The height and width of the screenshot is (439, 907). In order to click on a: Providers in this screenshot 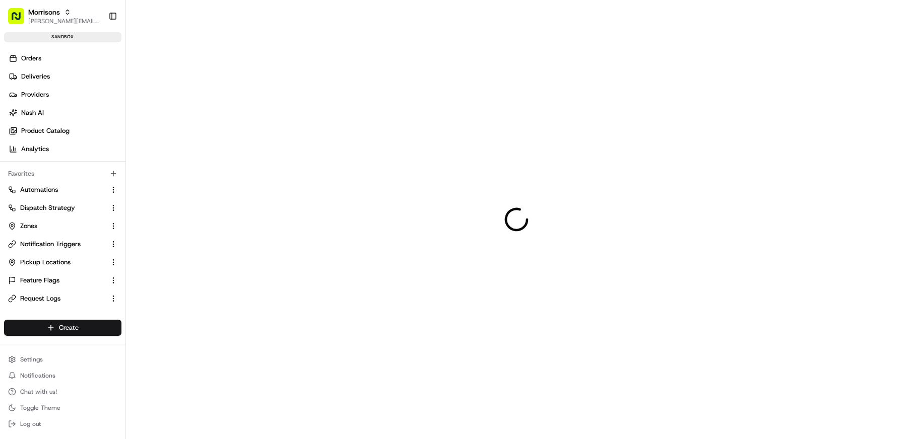, I will do `click(64, 95)`.